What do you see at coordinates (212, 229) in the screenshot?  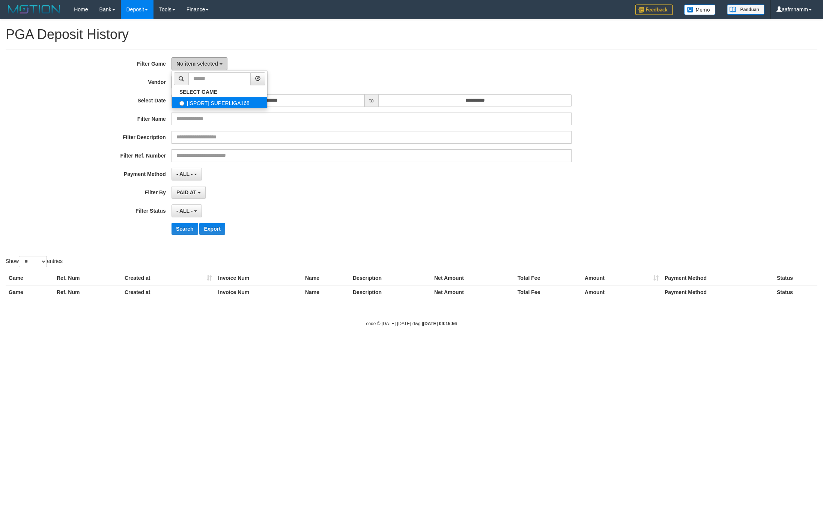 I see `button: Export` at bounding box center [212, 229].